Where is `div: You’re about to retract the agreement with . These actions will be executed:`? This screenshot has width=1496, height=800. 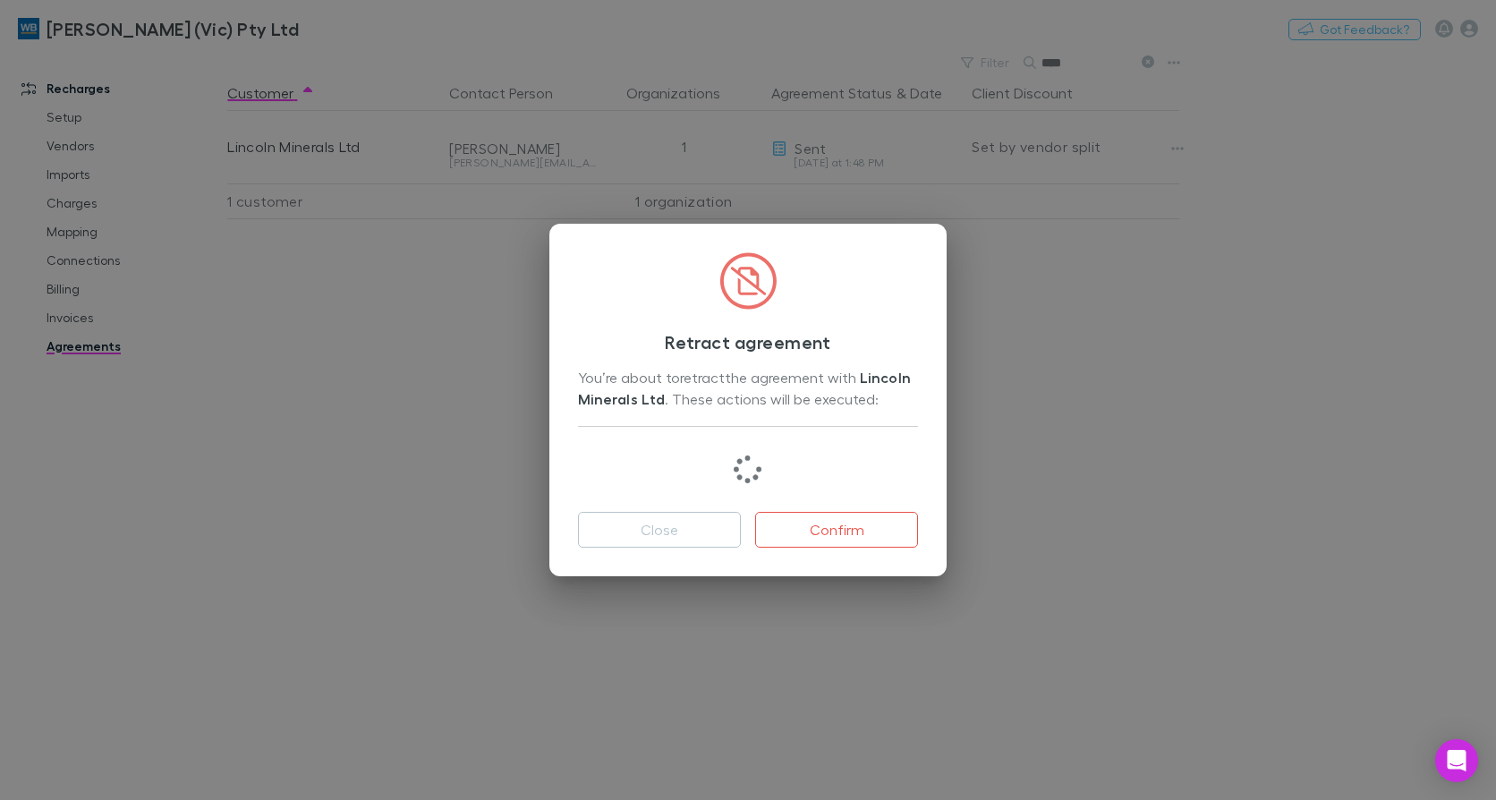 div: You’re about to retract the agreement with . These actions will be executed: is located at coordinates (748, 389).